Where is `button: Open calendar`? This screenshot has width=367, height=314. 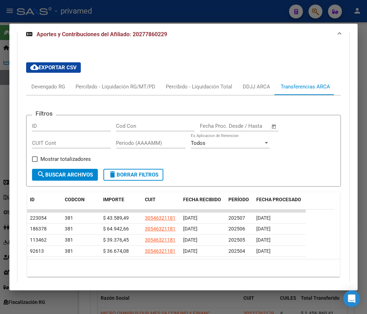
button: Open calendar is located at coordinates (274, 126).